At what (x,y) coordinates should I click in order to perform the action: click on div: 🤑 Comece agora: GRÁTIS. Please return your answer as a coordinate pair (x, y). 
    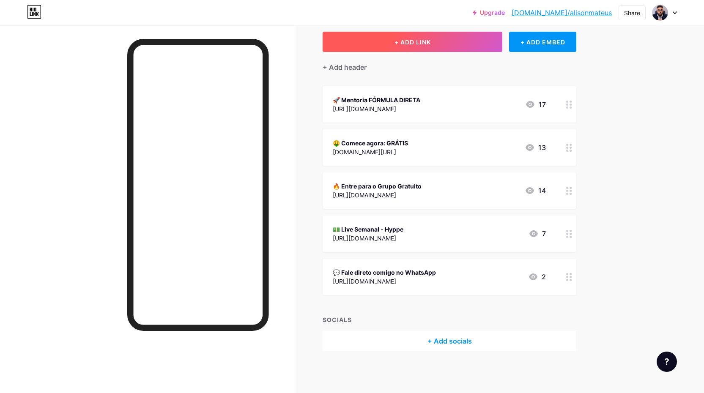
    Looking at the image, I should click on (371, 143).